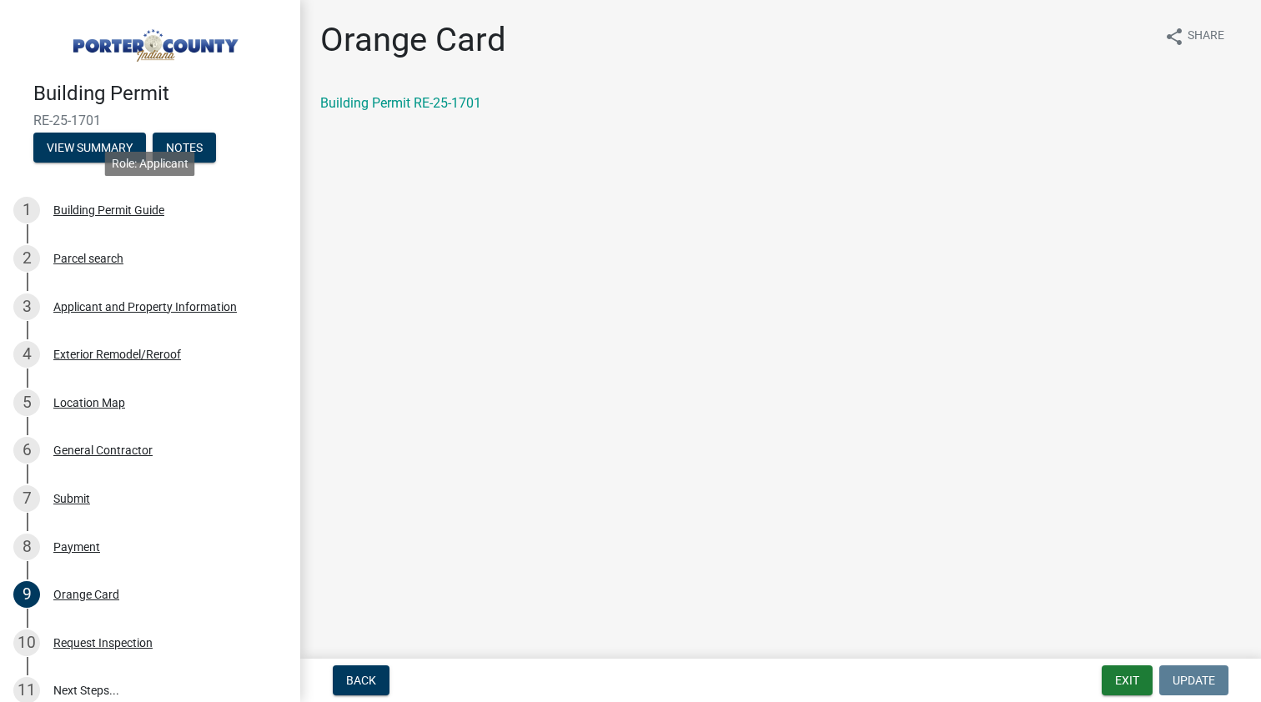 The image size is (1261, 702). What do you see at coordinates (27, 307) in the screenshot?
I see `div: 3` at bounding box center [27, 307].